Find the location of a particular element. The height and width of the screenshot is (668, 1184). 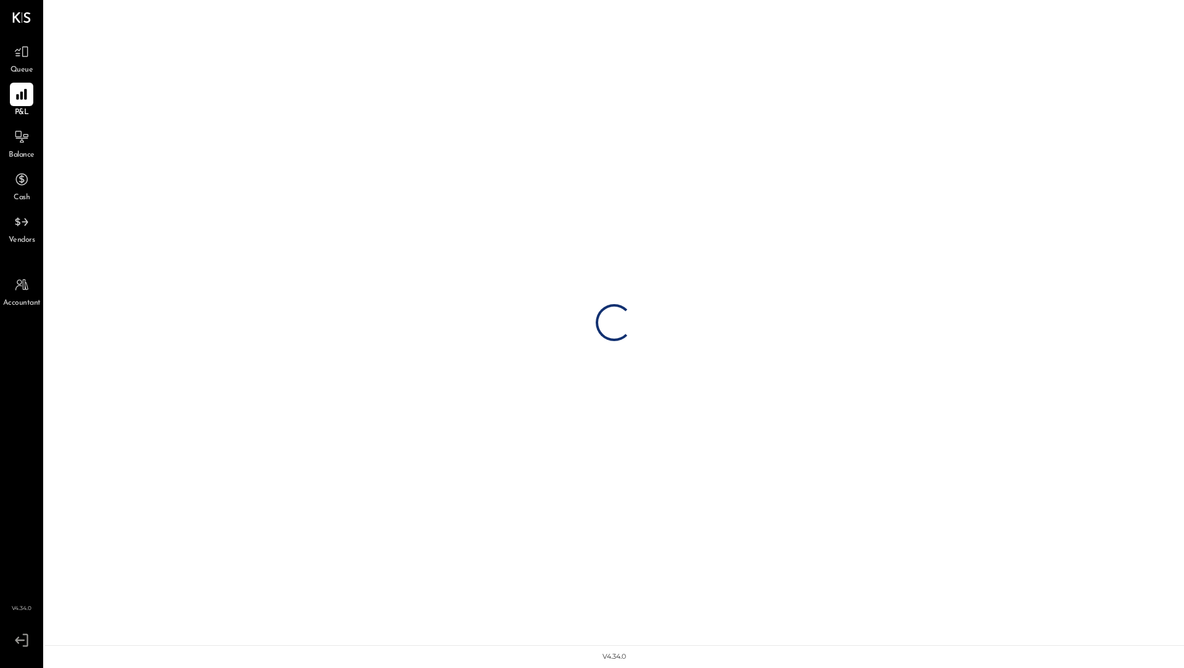

span: Queue is located at coordinates (22, 70).